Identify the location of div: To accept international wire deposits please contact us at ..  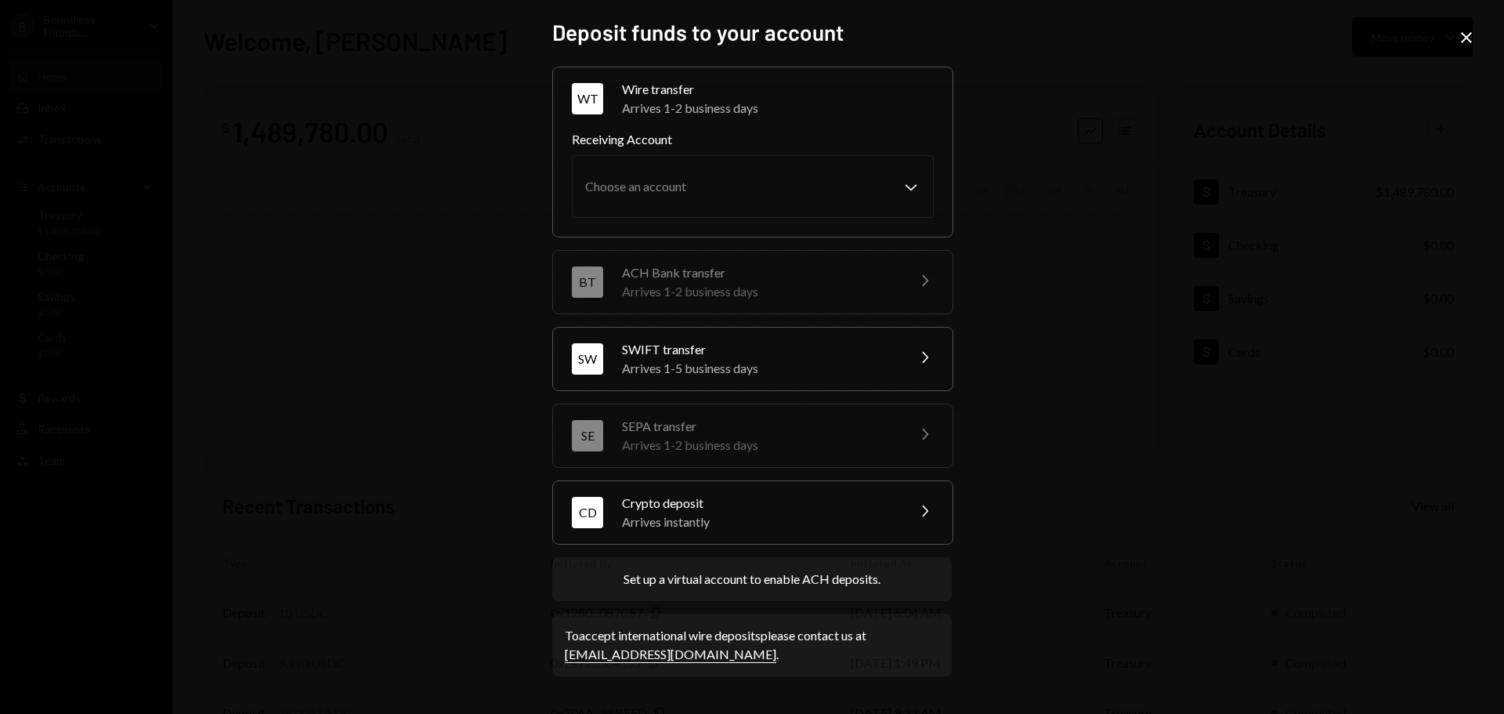
(752, 645).